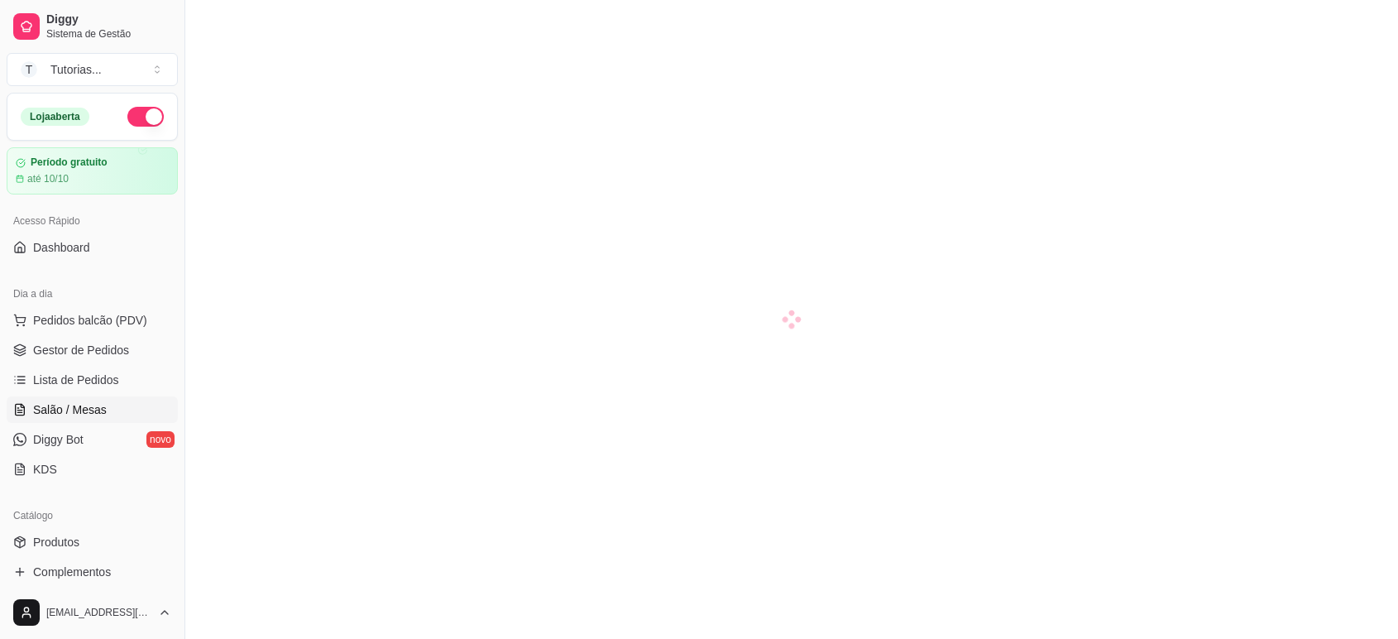 The width and height of the screenshot is (1398, 639). What do you see at coordinates (70, 410) in the screenshot?
I see `span: Salão / Mesas` at bounding box center [70, 410].